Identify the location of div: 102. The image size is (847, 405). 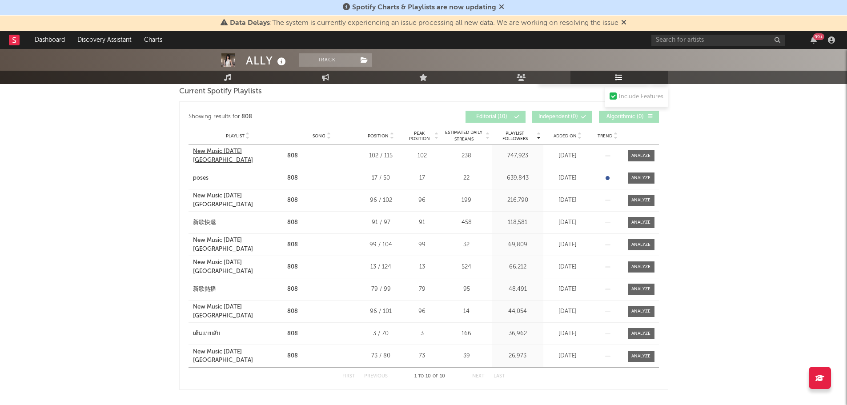
(422, 156).